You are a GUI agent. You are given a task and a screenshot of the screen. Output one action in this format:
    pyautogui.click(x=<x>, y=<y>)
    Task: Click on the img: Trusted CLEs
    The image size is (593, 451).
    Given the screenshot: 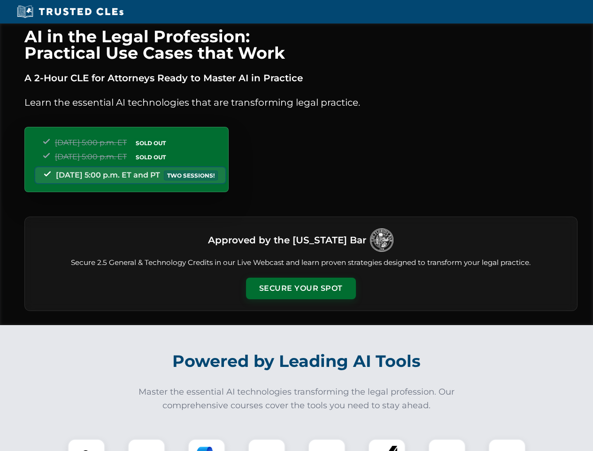 What is the action you would take?
    pyautogui.click(x=70, y=12)
    